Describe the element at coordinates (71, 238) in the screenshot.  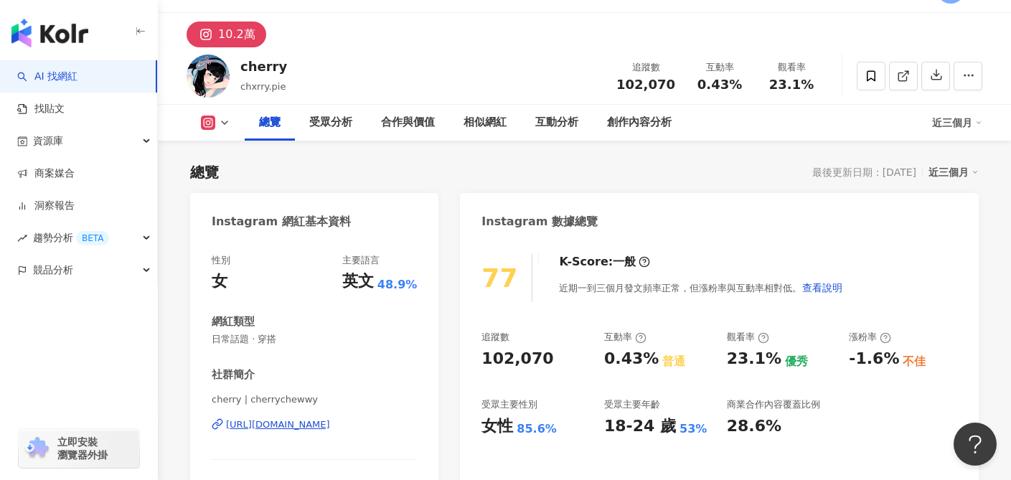
I see `span: 趨勢分析` at that location.